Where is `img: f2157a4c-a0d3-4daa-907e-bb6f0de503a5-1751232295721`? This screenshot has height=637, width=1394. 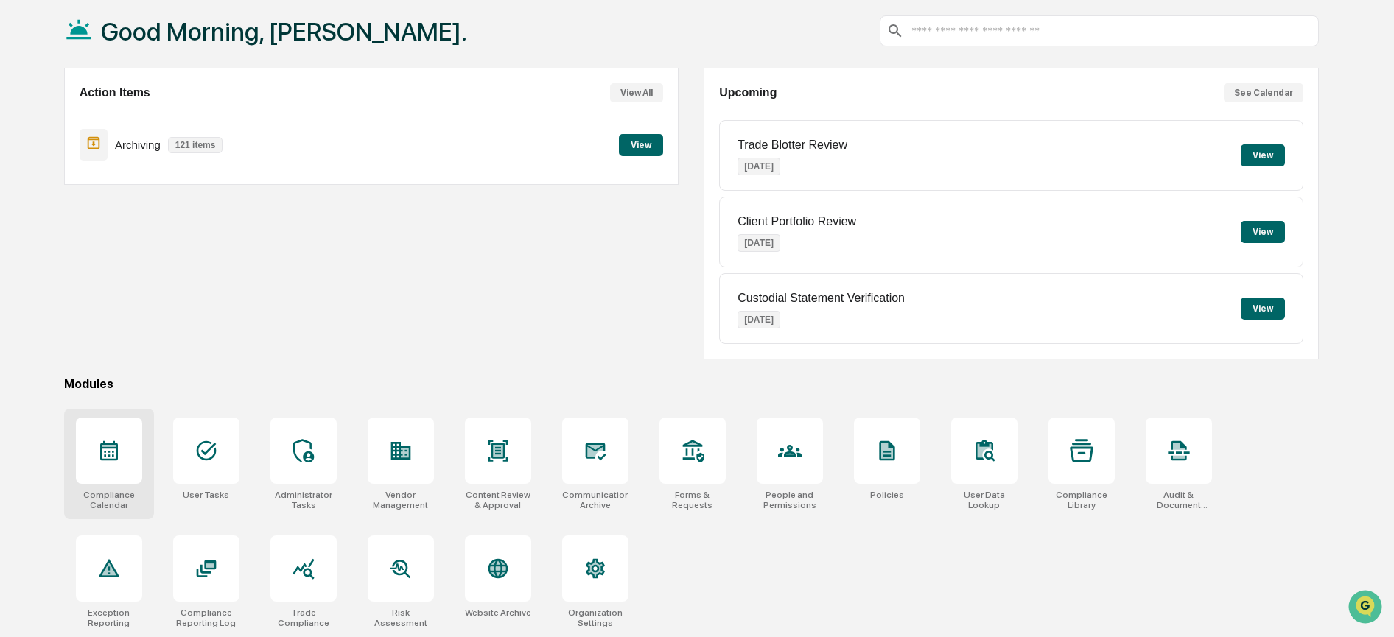 img: f2157a4c-a0d3-4daa-907e-bb6f0de503a5-1751232295721 is located at coordinates (18, 18).